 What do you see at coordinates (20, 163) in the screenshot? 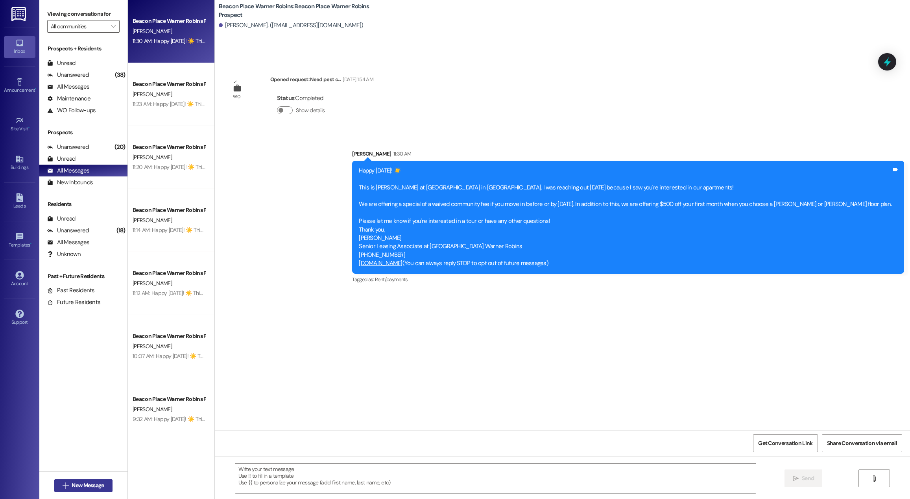
I see `a: Buildings` at bounding box center [20, 163].